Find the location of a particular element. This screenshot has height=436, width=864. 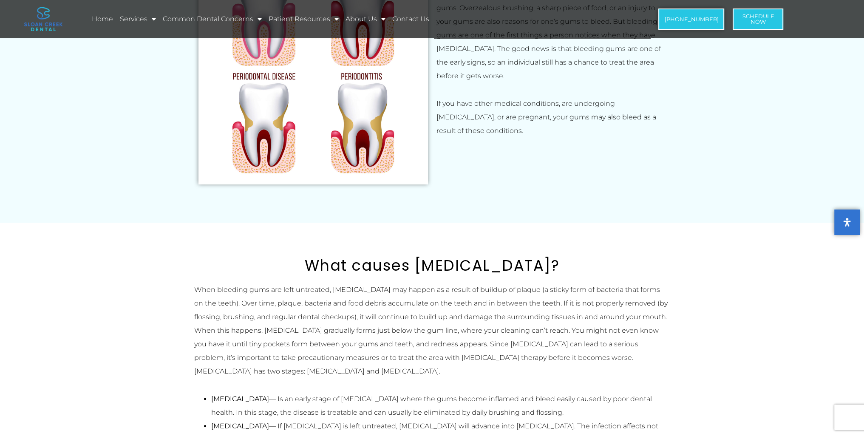

a: About Us is located at coordinates (366, 19).